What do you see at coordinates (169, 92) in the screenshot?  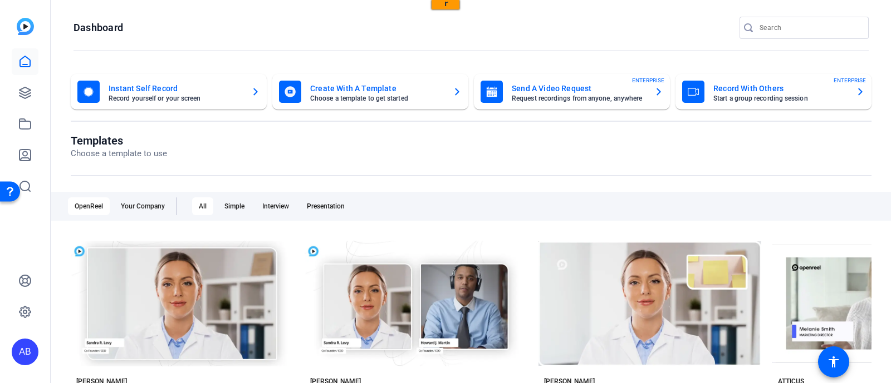 I see `button: Instant Self RecordRecord yourself or your screen` at bounding box center [169, 92].